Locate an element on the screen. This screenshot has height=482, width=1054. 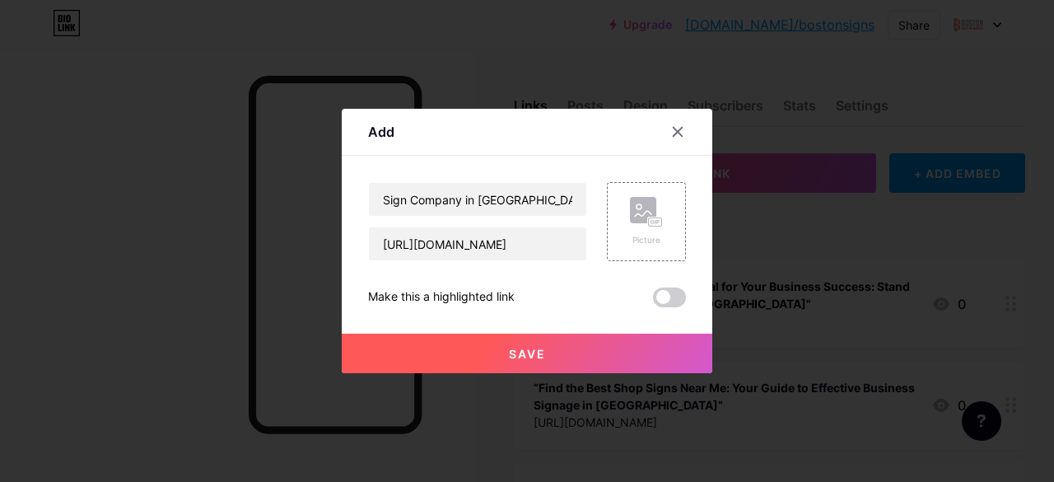
div: Add is located at coordinates (381, 132).